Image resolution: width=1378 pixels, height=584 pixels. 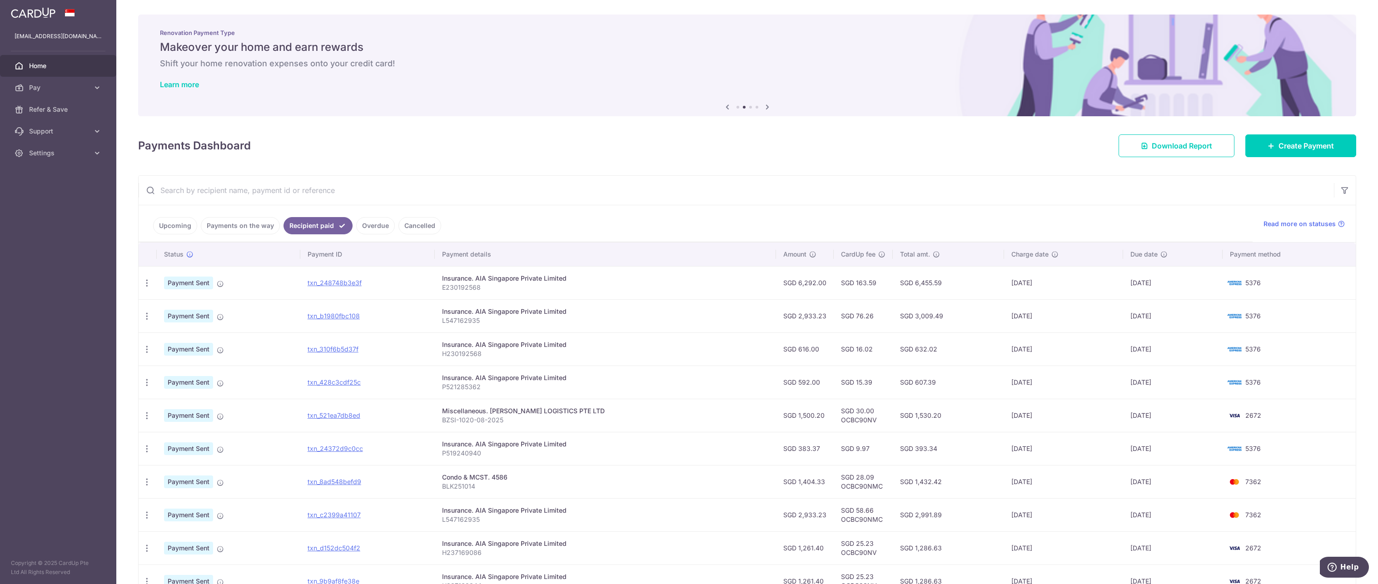 What do you see at coordinates (375, 226) in the screenshot?
I see `a: Overdue` at bounding box center [375, 226].